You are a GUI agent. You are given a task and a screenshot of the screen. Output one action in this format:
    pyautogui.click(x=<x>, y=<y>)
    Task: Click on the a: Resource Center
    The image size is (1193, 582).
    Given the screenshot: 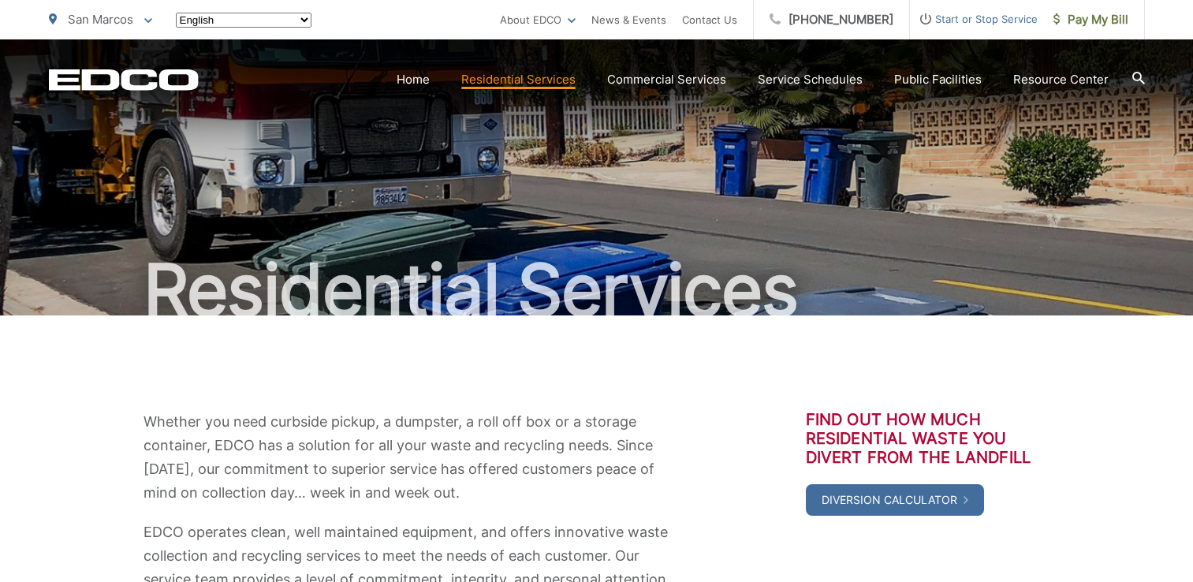 What is the action you would take?
    pyautogui.click(x=1060, y=80)
    